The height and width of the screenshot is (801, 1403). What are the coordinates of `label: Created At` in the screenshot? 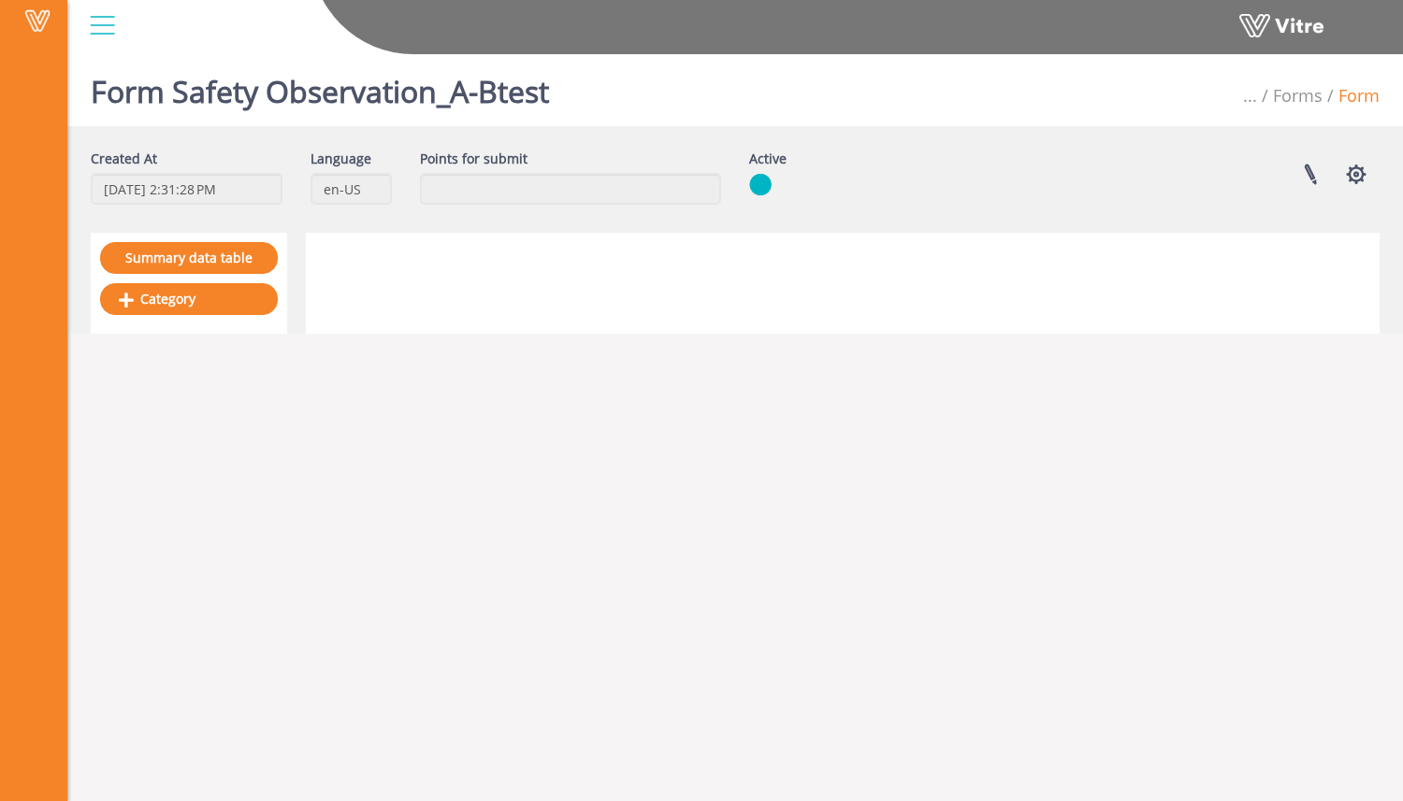 It's located at (123, 159).